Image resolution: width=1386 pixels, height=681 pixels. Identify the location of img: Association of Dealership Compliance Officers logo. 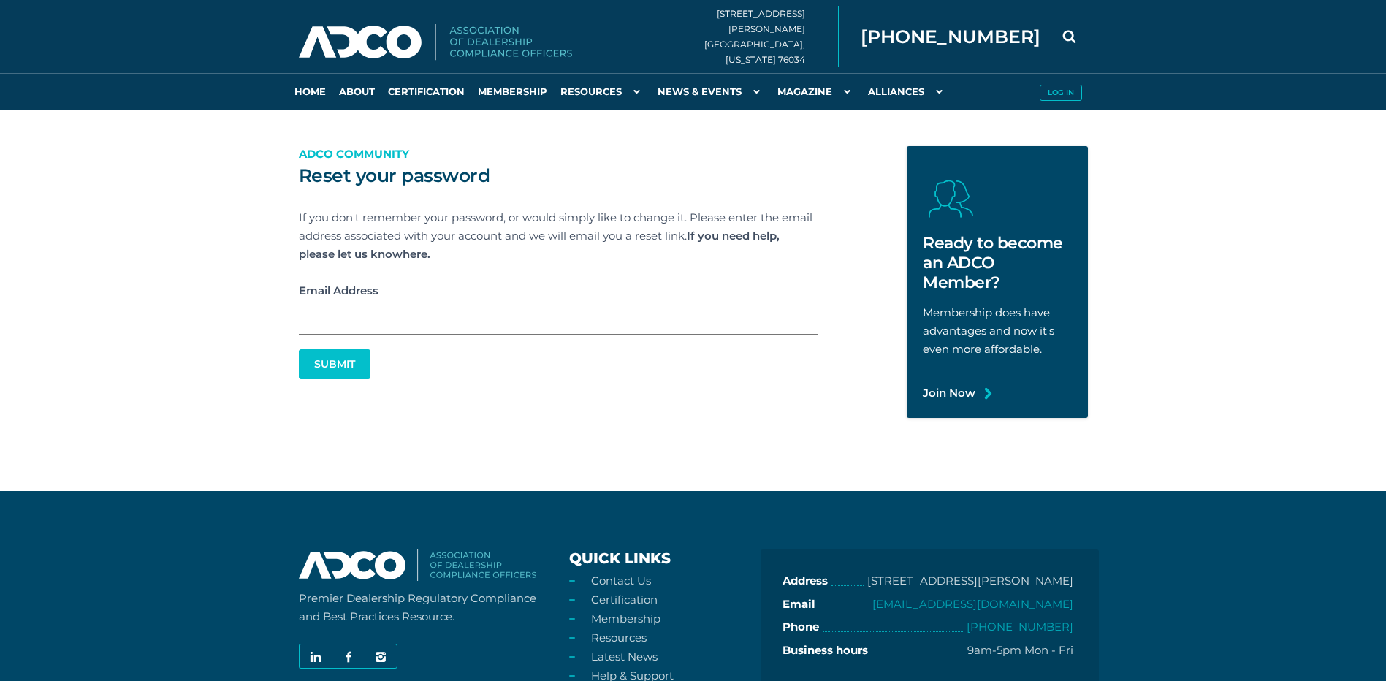
(436, 42).